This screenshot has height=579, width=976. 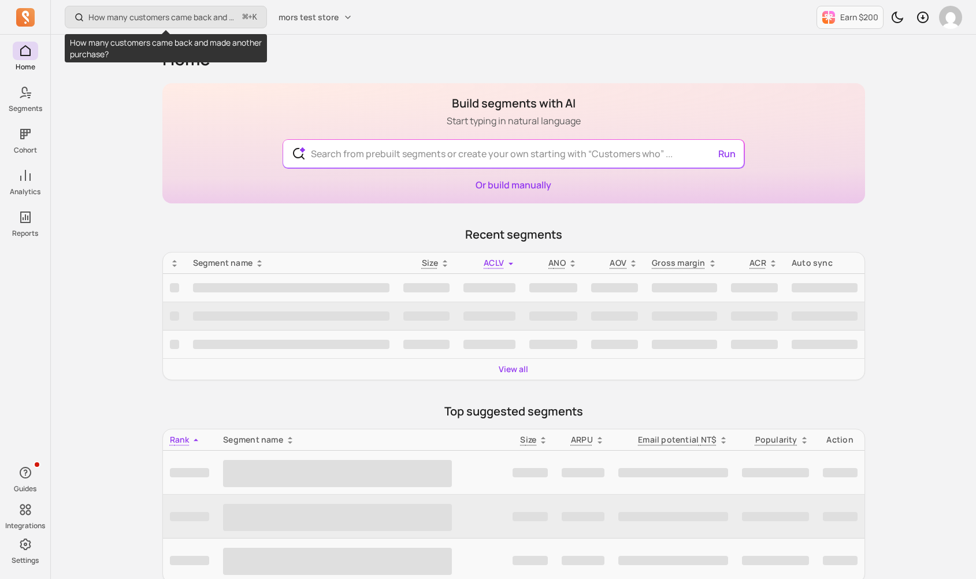 What do you see at coordinates (513, 154) in the screenshot?
I see `input: Search from prebuilt segments or create your own starting with “Customers who” ...` at bounding box center [513, 154].